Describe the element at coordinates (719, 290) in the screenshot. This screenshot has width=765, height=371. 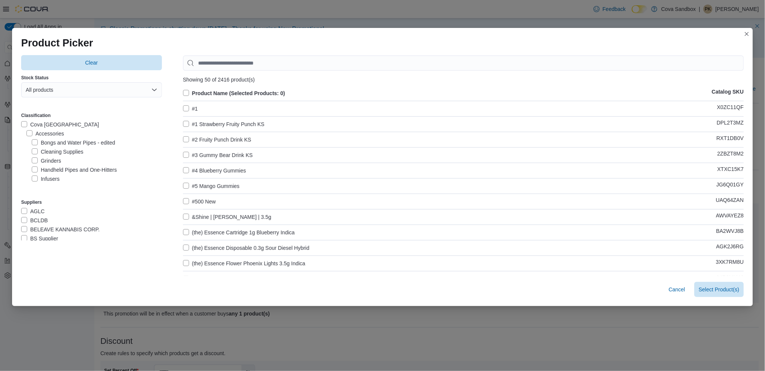
I see `span: Select Product(s)` at that location.